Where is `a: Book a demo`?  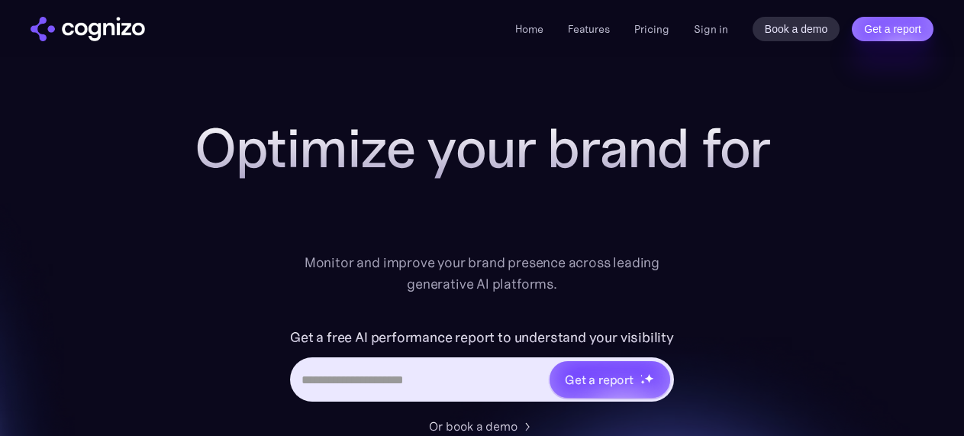 a: Book a demo is located at coordinates (796, 29).